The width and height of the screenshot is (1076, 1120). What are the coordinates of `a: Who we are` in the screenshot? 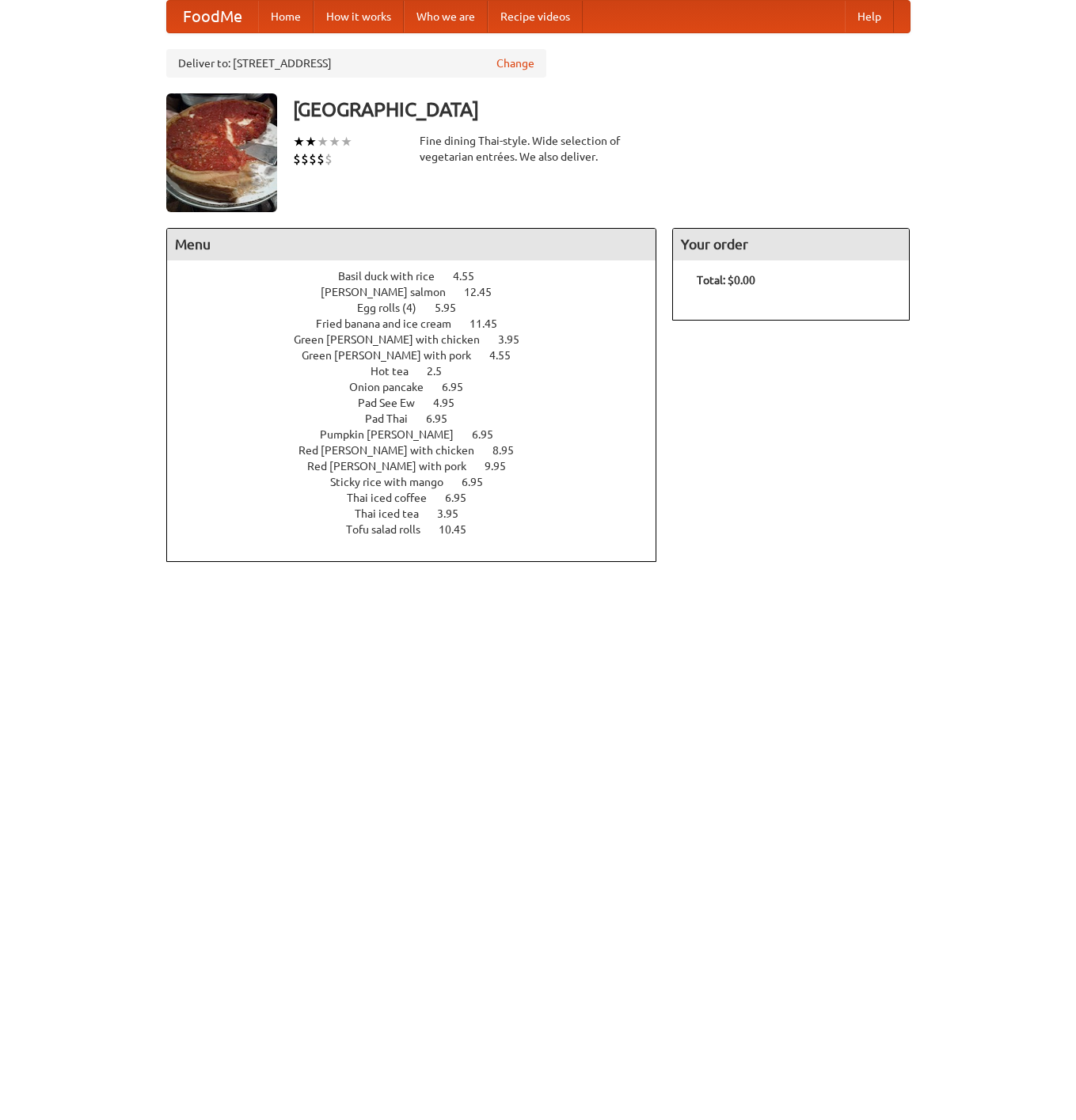 It's located at (446, 17).